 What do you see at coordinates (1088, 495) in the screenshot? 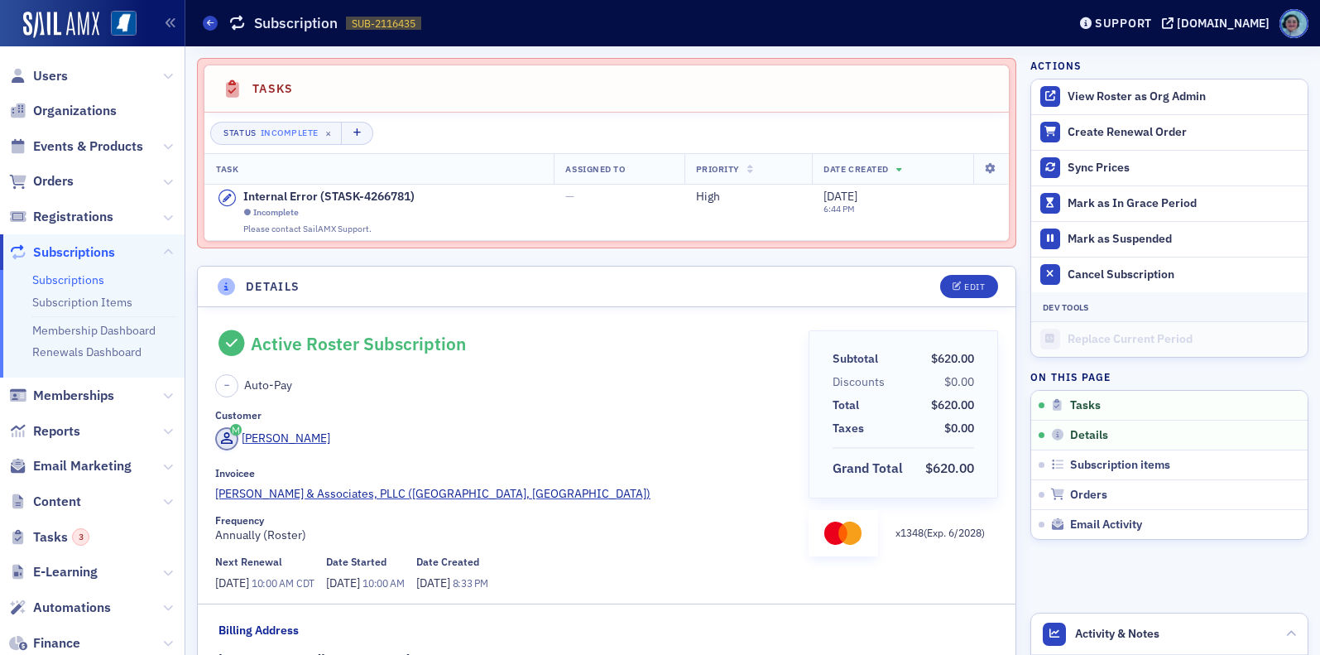
I see `span: Orders` at bounding box center [1088, 495].